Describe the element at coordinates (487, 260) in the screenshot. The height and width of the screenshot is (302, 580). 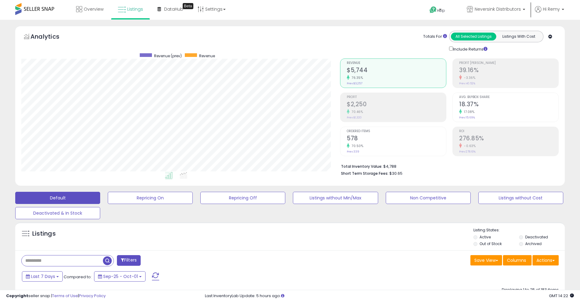
I see `button: Save View` at that location.